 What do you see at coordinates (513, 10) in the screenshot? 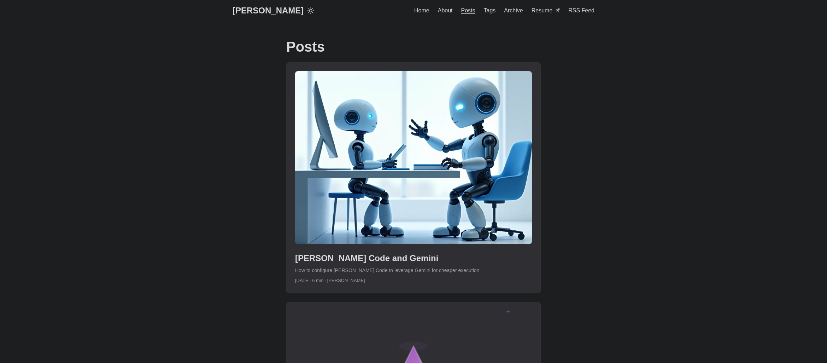
I see `span: Archive` at bounding box center [513, 10].